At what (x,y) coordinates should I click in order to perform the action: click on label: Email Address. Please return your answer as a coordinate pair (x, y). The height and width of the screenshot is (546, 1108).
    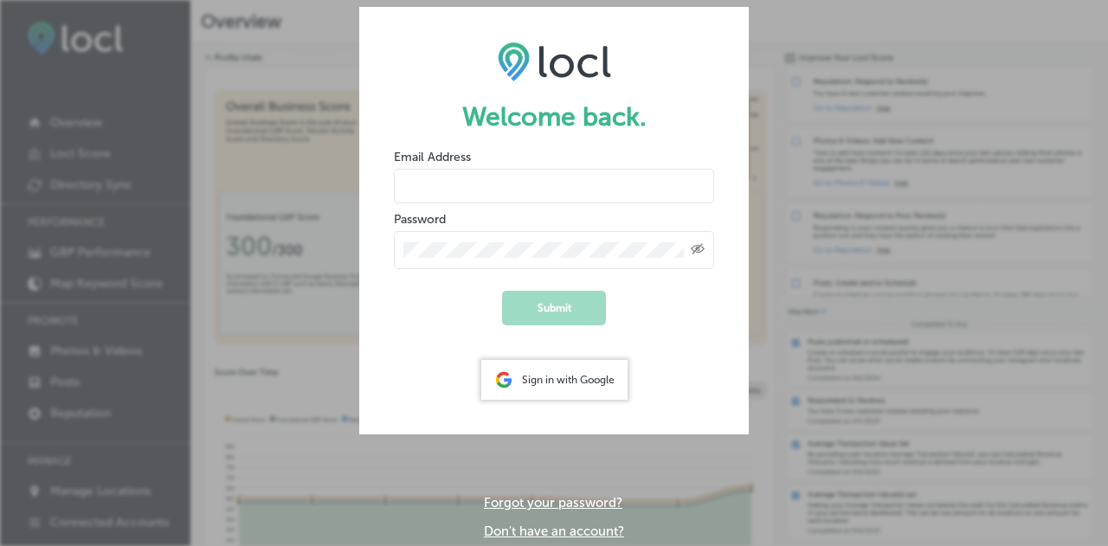
    Looking at the image, I should click on (432, 157).